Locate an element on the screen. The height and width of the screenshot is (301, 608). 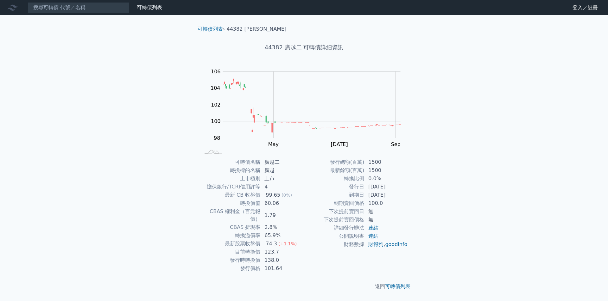
td: 1.79 is located at coordinates (282, 216).